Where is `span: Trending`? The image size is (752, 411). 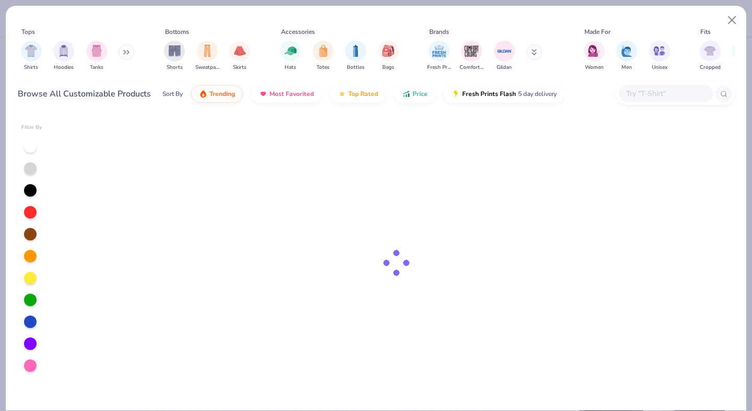
span: Trending is located at coordinates (222, 94).